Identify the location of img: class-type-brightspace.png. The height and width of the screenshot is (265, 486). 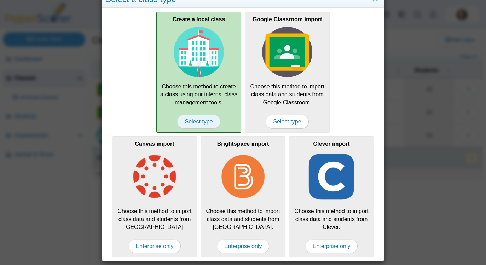
(243, 177).